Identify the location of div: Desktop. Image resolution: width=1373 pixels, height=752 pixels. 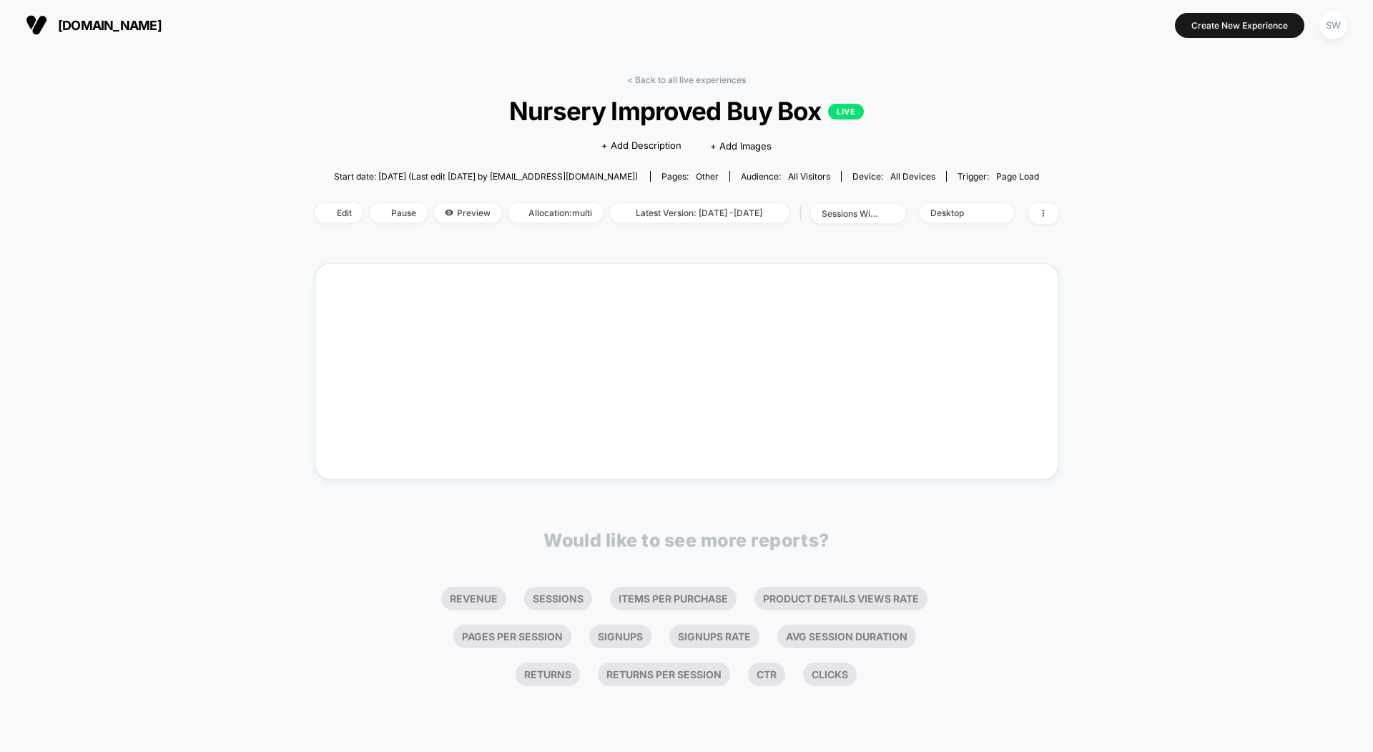
(959, 212).